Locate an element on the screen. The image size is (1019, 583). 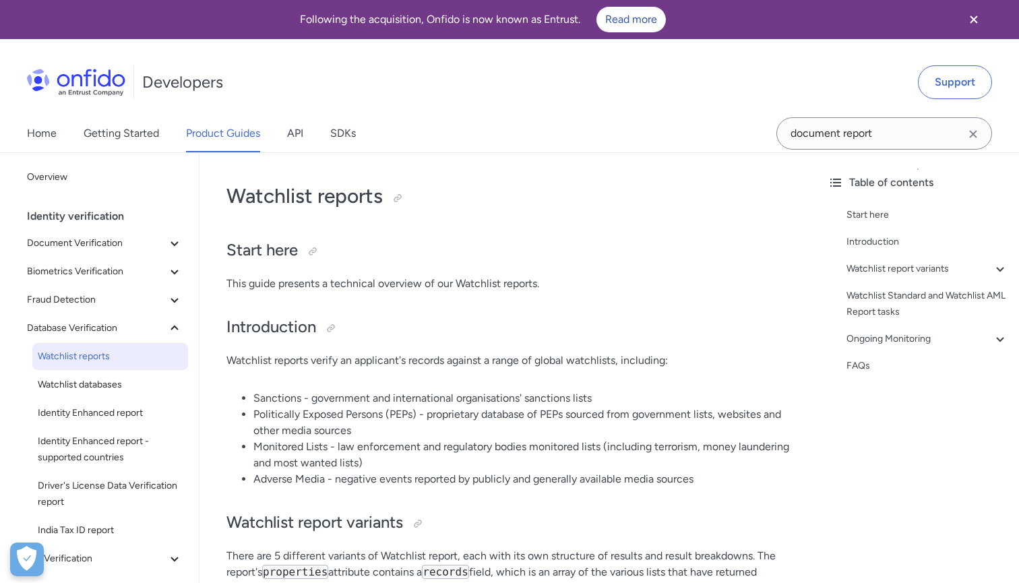
span: Overview is located at coordinates (104, 177).